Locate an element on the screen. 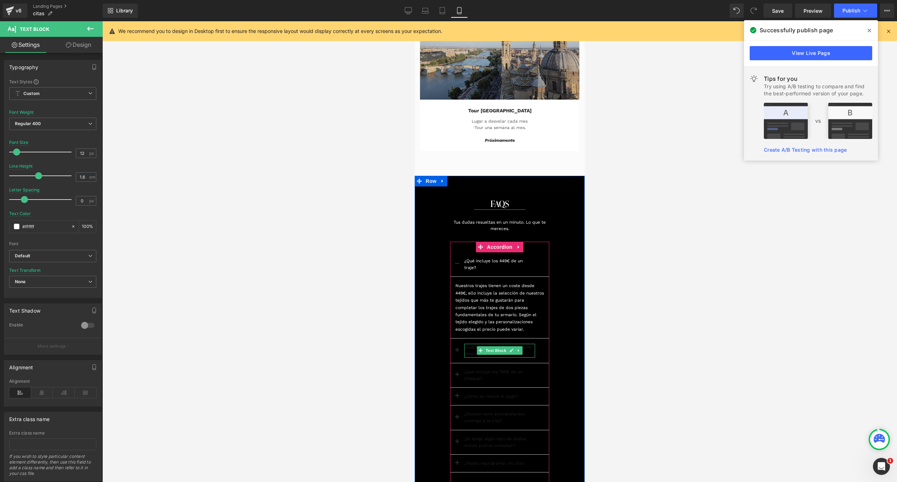  a: Design is located at coordinates (78, 45).